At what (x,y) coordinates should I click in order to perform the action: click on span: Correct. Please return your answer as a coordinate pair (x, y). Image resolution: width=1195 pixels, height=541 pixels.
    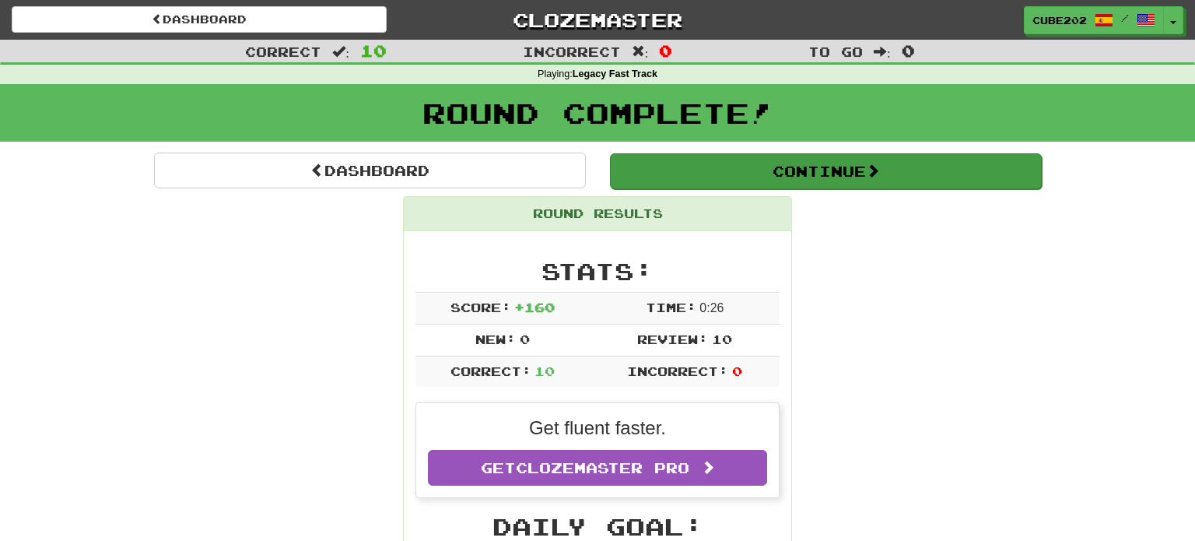
    Looking at the image, I should click on (283, 51).